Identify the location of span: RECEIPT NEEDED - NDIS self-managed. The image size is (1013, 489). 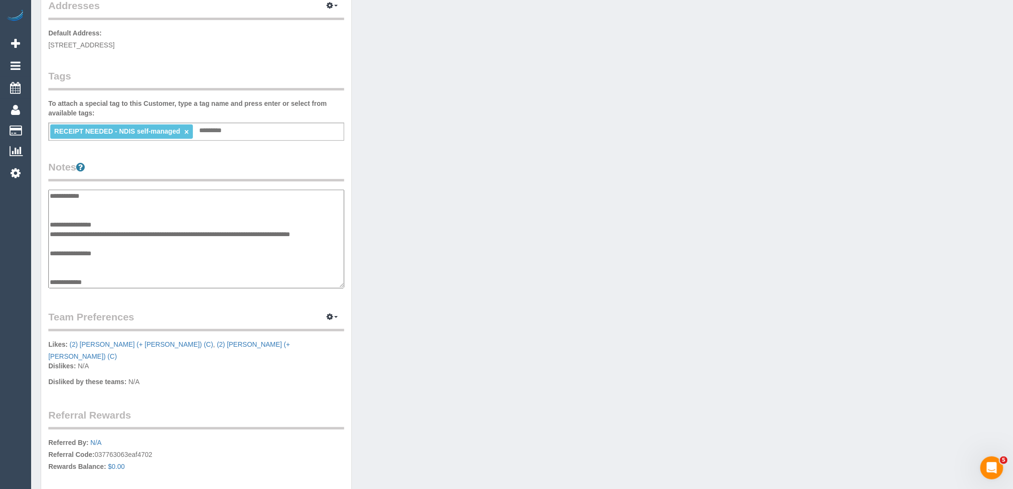
(117, 131).